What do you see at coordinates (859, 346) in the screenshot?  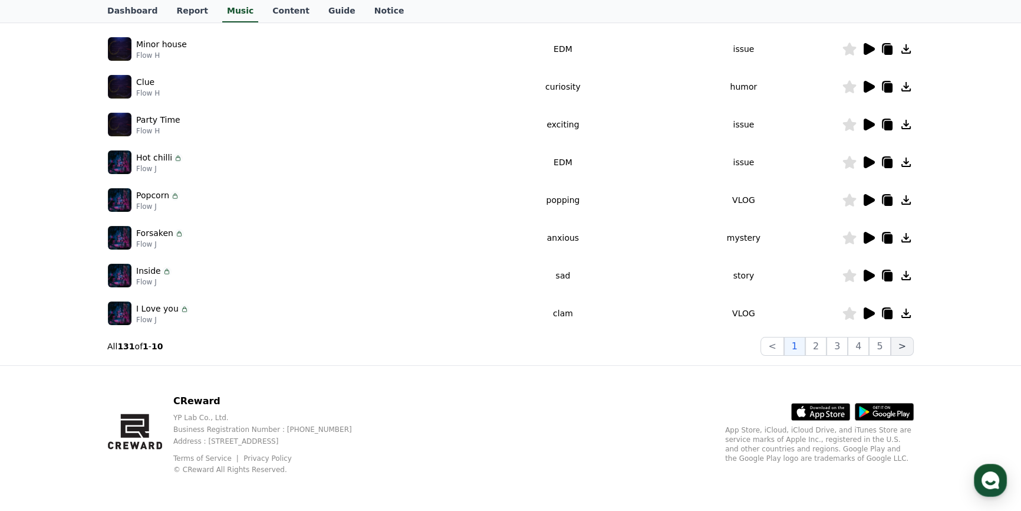 I see `button: 4` at bounding box center [859, 346].